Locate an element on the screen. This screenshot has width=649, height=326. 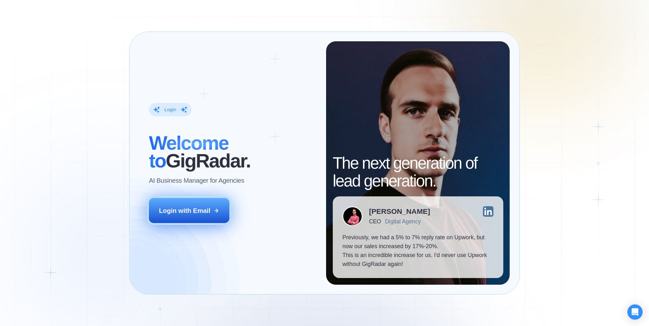
div: Digital Agency is located at coordinates (403, 222).